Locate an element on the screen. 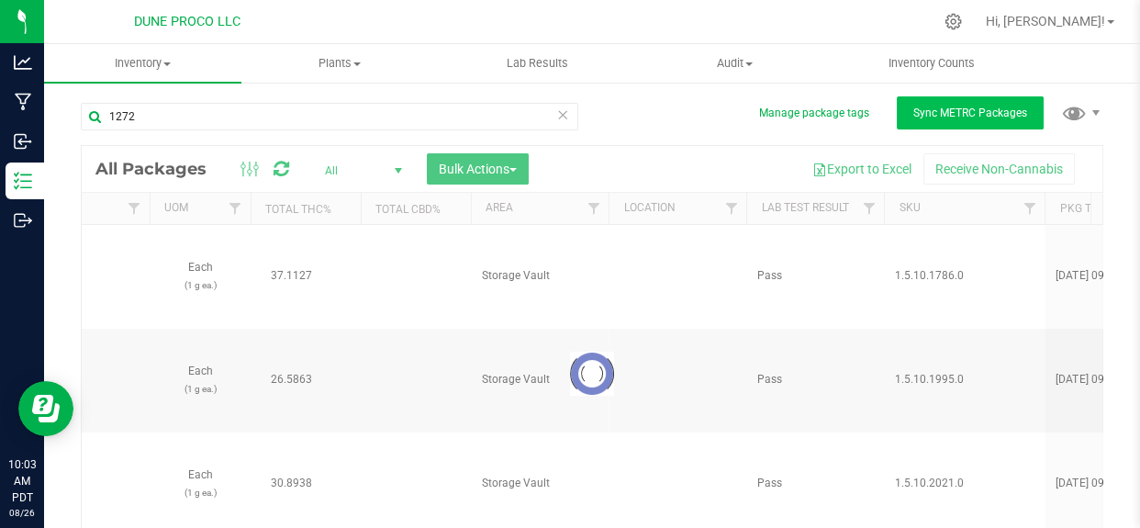 The height and width of the screenshot is (528, 1140). span: Plants is located at coordinates (340, 63).